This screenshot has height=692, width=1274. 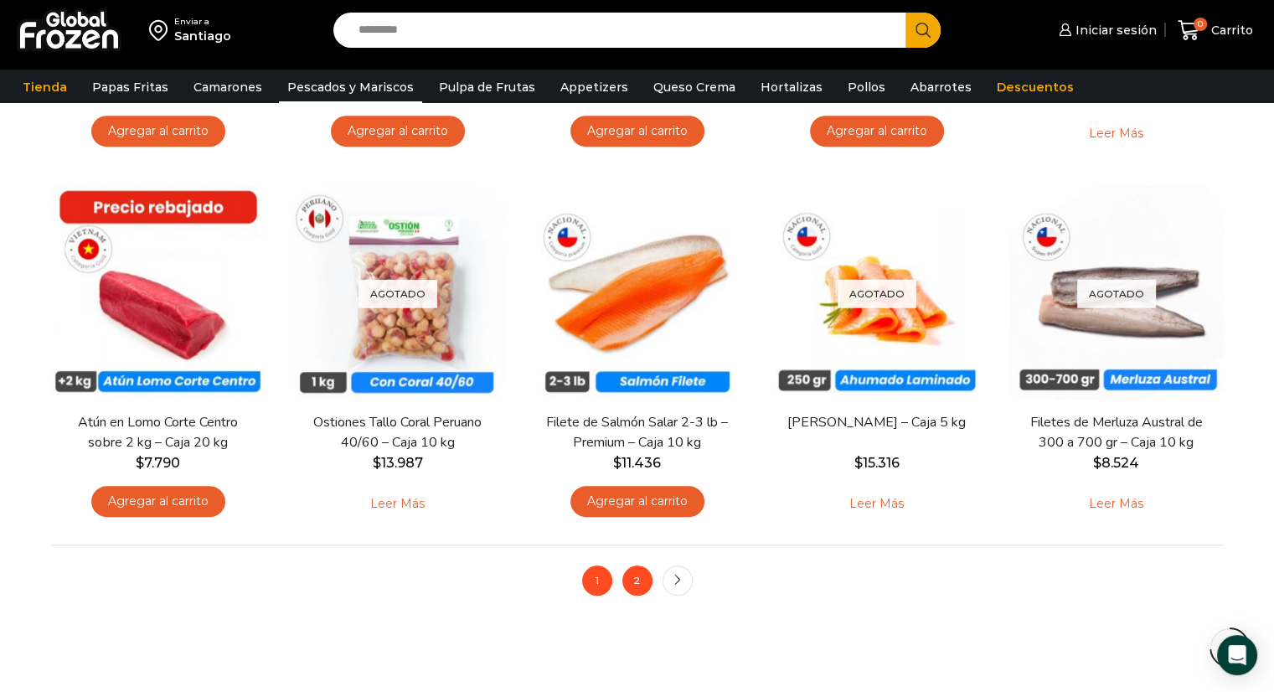 What do you see at coordinates (487, 87) in the screenshot?
I see `a: Pulpa de Frutas` at bounding box center [487, 87].